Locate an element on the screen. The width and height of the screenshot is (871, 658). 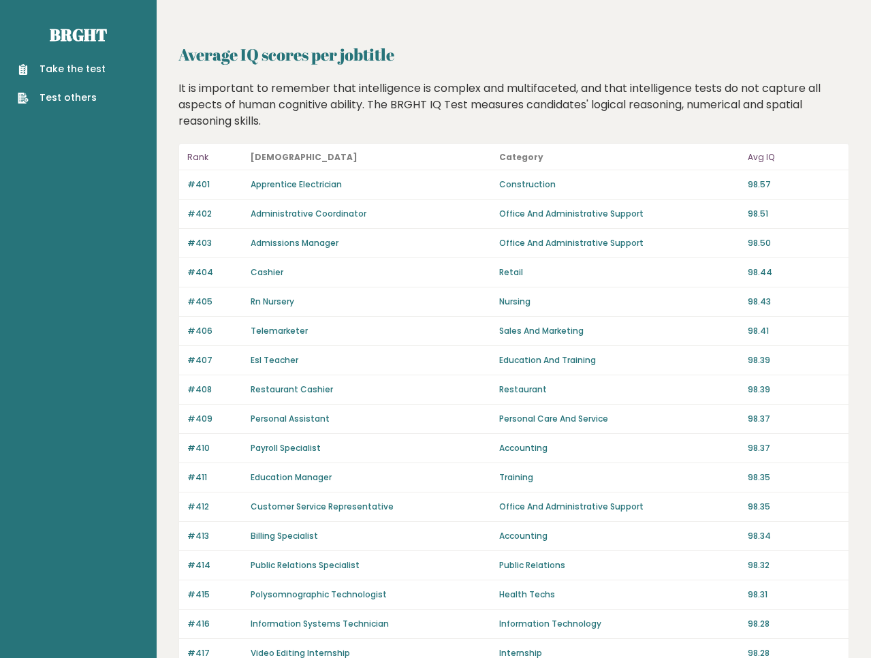
p: #410 is located at coordinates (215, 448).